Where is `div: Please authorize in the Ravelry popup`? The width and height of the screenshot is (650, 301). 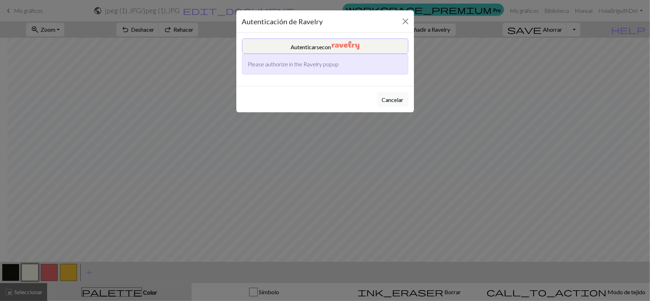
div: Please authorize in the Ravelry popup is located at coordinates (325, 64).